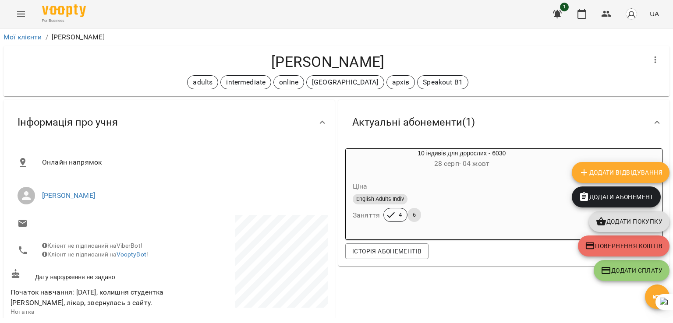 Image resolution: width=673 pixels, height=323 pixels. I want to click on img: avatar_s.png, so click(631, 14).